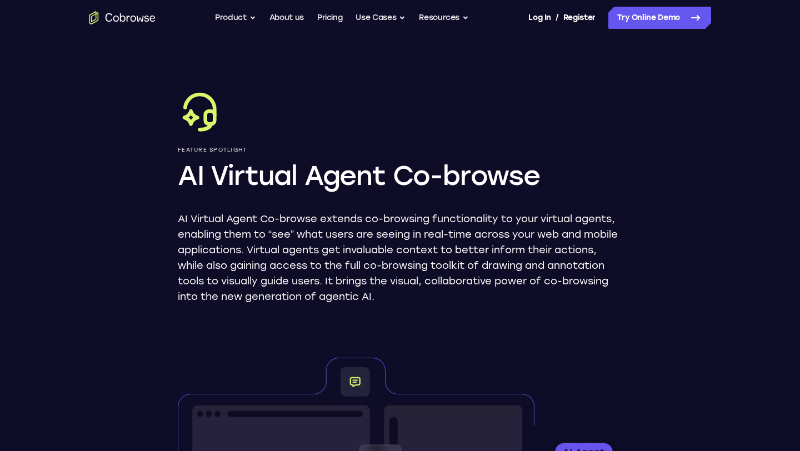  What do you see at coordinates (444, 18) in the screenshot?
I see `button: Resources` at bounding box center [444, 18].